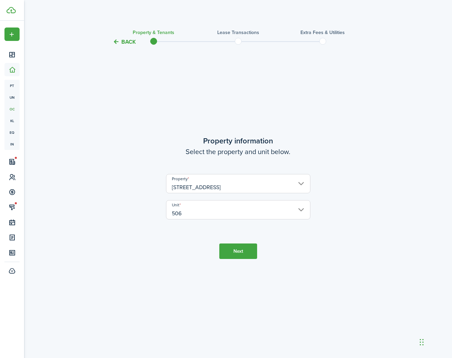  I want to click on button: Back, so click(124, 42).